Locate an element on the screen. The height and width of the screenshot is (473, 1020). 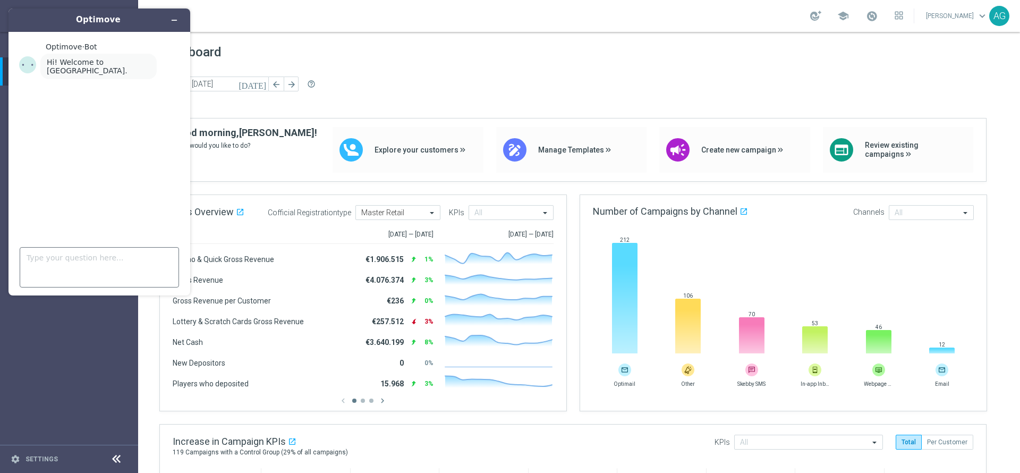
i: settings is located at coordinates (15, 459).